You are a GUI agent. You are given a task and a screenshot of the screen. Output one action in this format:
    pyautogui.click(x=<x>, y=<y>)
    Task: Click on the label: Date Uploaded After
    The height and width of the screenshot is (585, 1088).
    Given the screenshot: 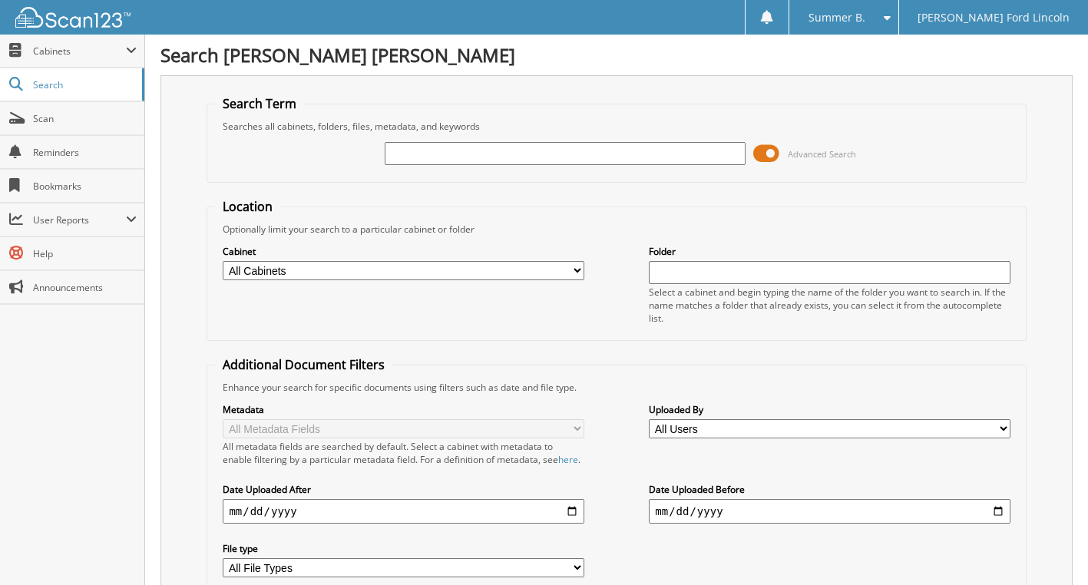 What is the action you would take?
    pyautogui.click(x=403, y=489)
    